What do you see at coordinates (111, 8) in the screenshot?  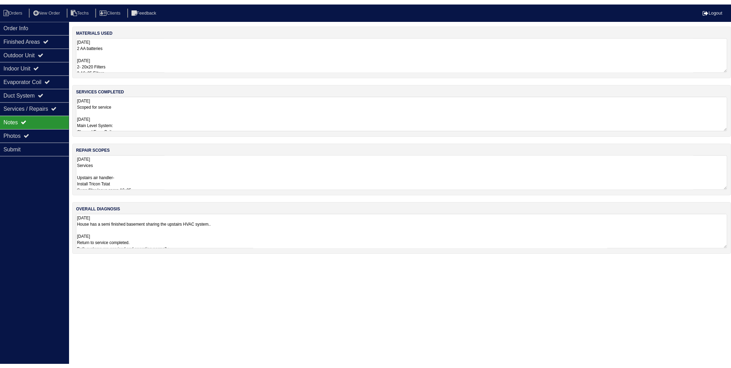 I see `a: Clients` at bounding box center [111, 8].